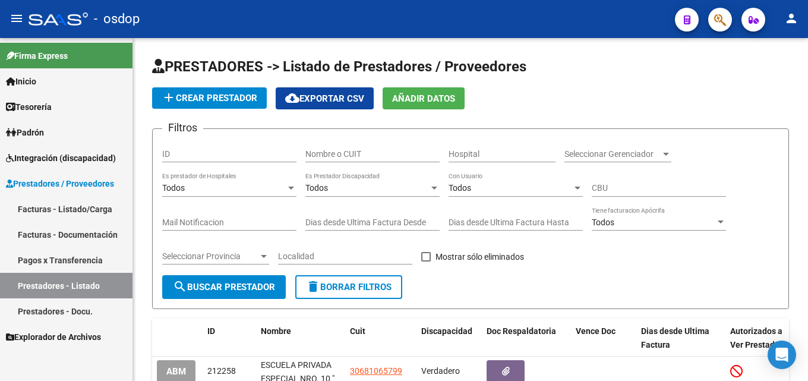  What do you see at coordinates (423, 99) in the screenshot?
I see `span: Añadir Datos` at bounding box center [423, 99].